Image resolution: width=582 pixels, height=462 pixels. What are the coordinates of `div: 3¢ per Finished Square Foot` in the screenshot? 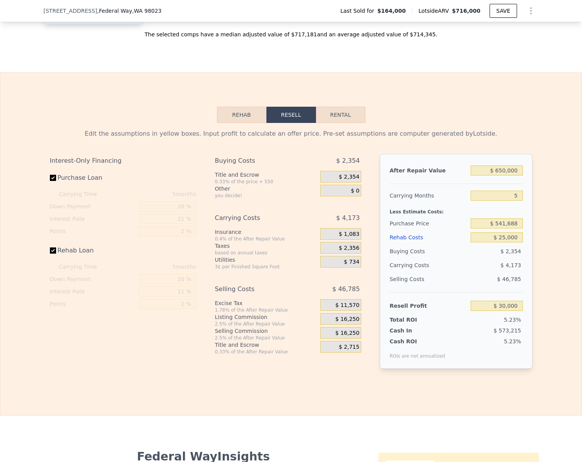 It's located at (266, 267).